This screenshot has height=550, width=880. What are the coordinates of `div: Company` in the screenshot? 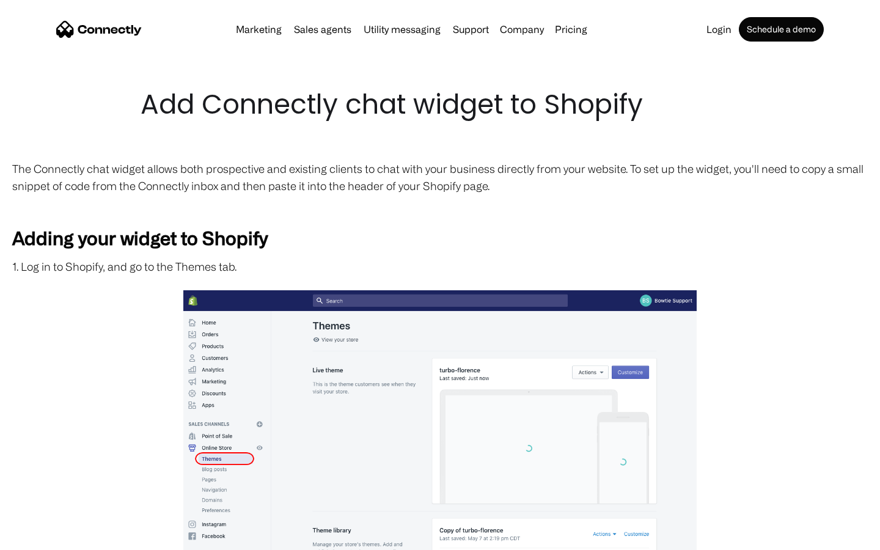 It's located at (522, 29).